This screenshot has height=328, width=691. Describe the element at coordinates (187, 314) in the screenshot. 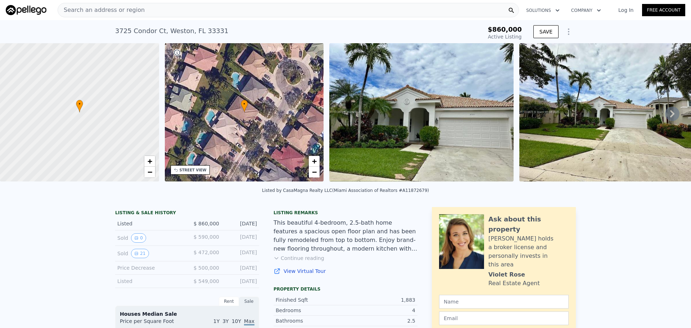

I see `div: Houses Median Sale` at that location.